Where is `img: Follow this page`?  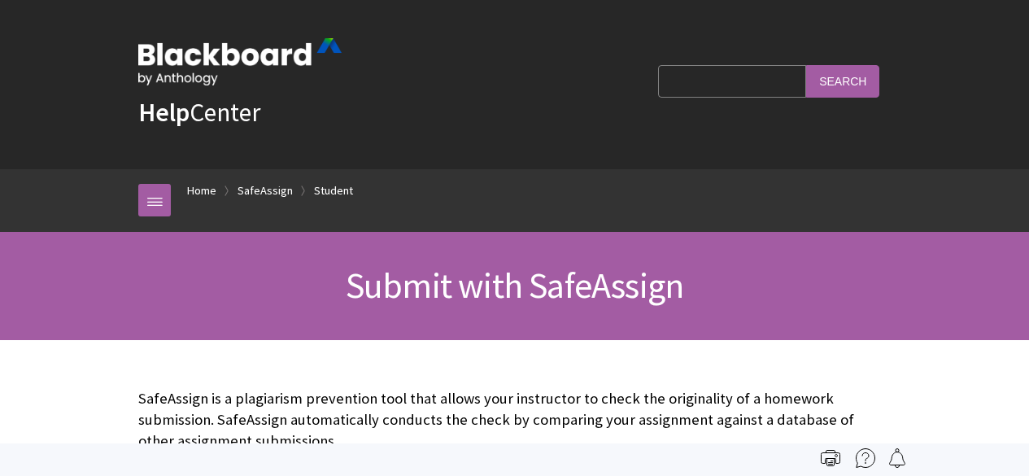 img: Follow this page is located at coordinates (897, 458).